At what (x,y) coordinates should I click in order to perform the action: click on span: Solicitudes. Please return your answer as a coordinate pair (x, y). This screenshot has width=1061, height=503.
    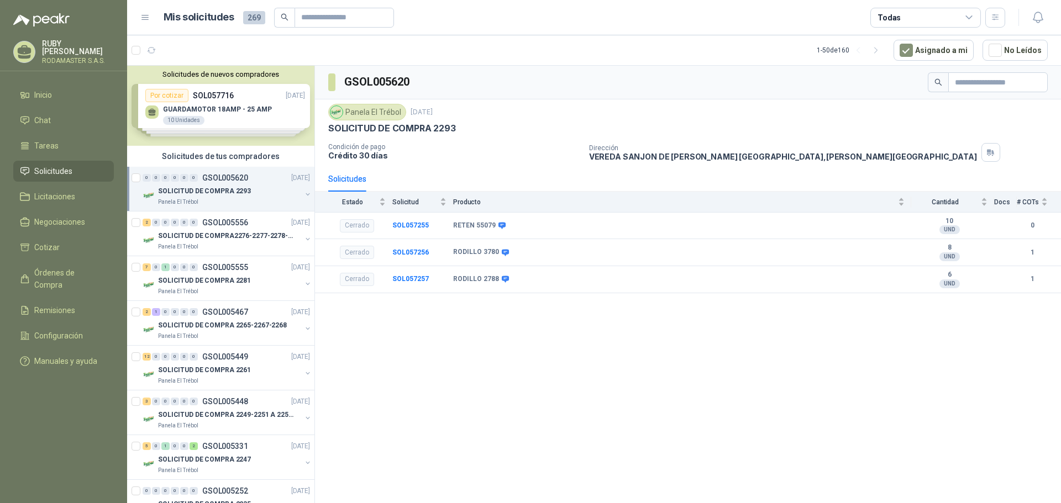
    Looking at the image, I should click on (53, 171).